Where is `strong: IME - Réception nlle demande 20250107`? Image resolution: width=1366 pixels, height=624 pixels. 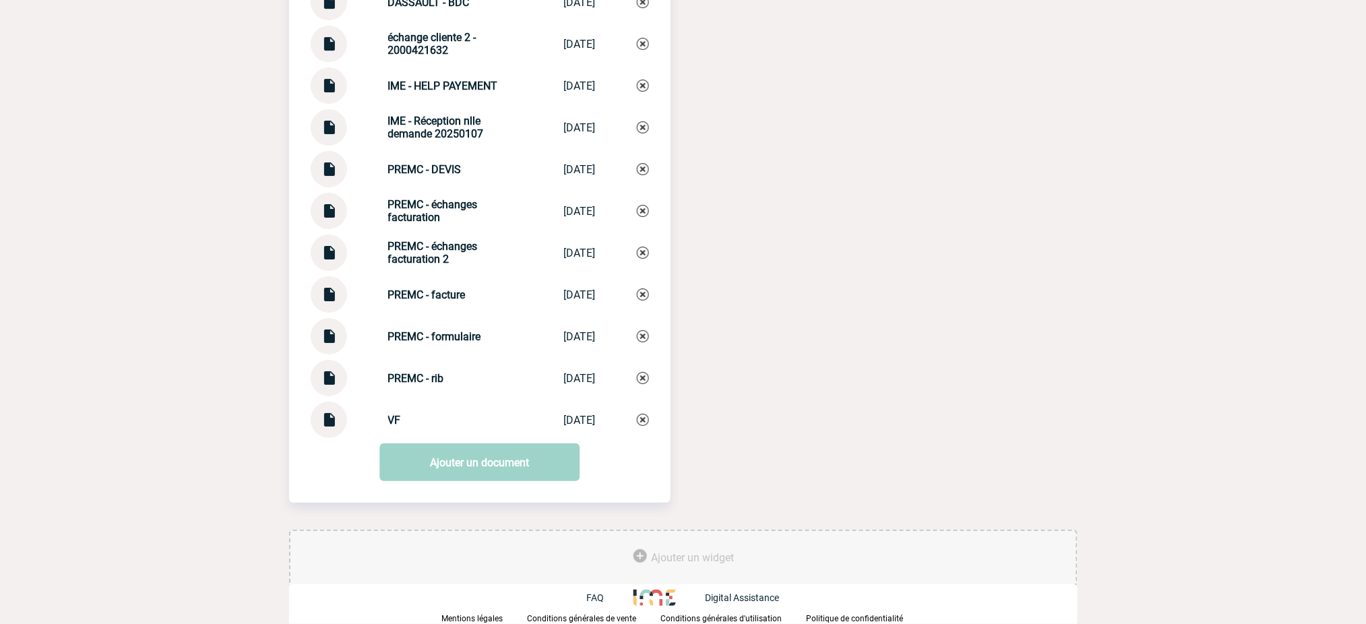 strong: IME - Réception nlle demande 20250107 is located at coordinates (436, 127).